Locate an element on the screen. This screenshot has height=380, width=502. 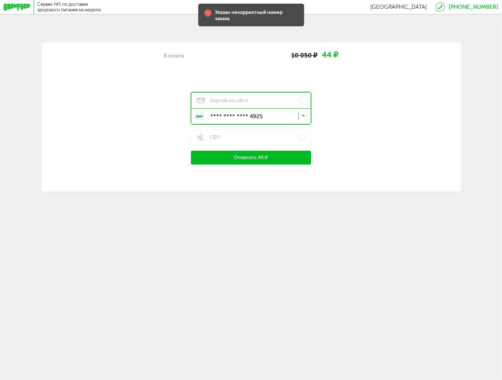
div: Указан некорректный номер заказа is located at coordinates (257, 15).